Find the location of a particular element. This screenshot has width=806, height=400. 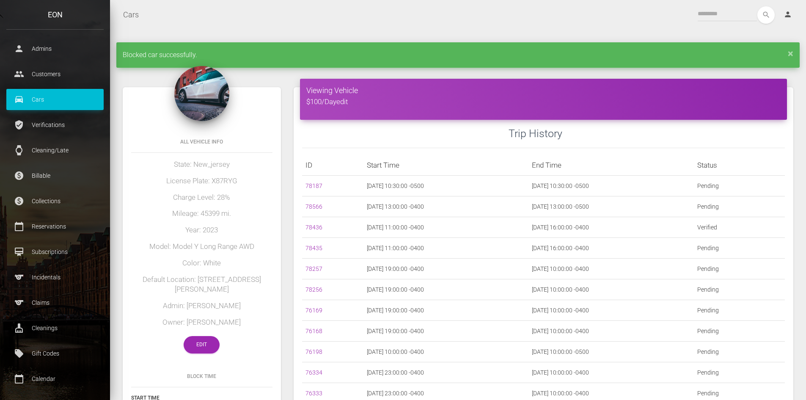

p: Cars is located at coordinates (55, 99).